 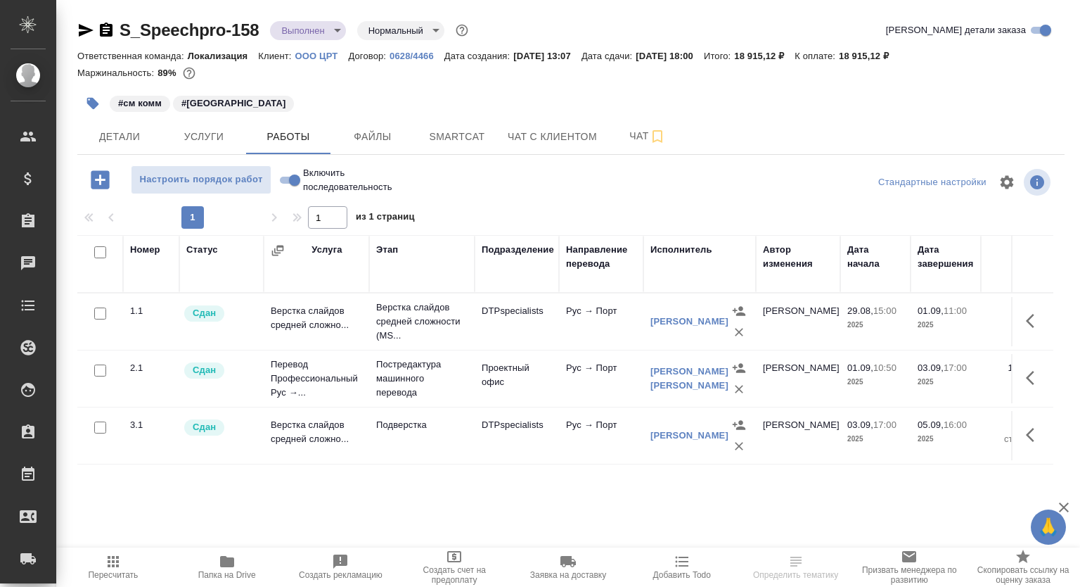 I want to click on span: Настроить порядок работ, so click(x=201, y=179).